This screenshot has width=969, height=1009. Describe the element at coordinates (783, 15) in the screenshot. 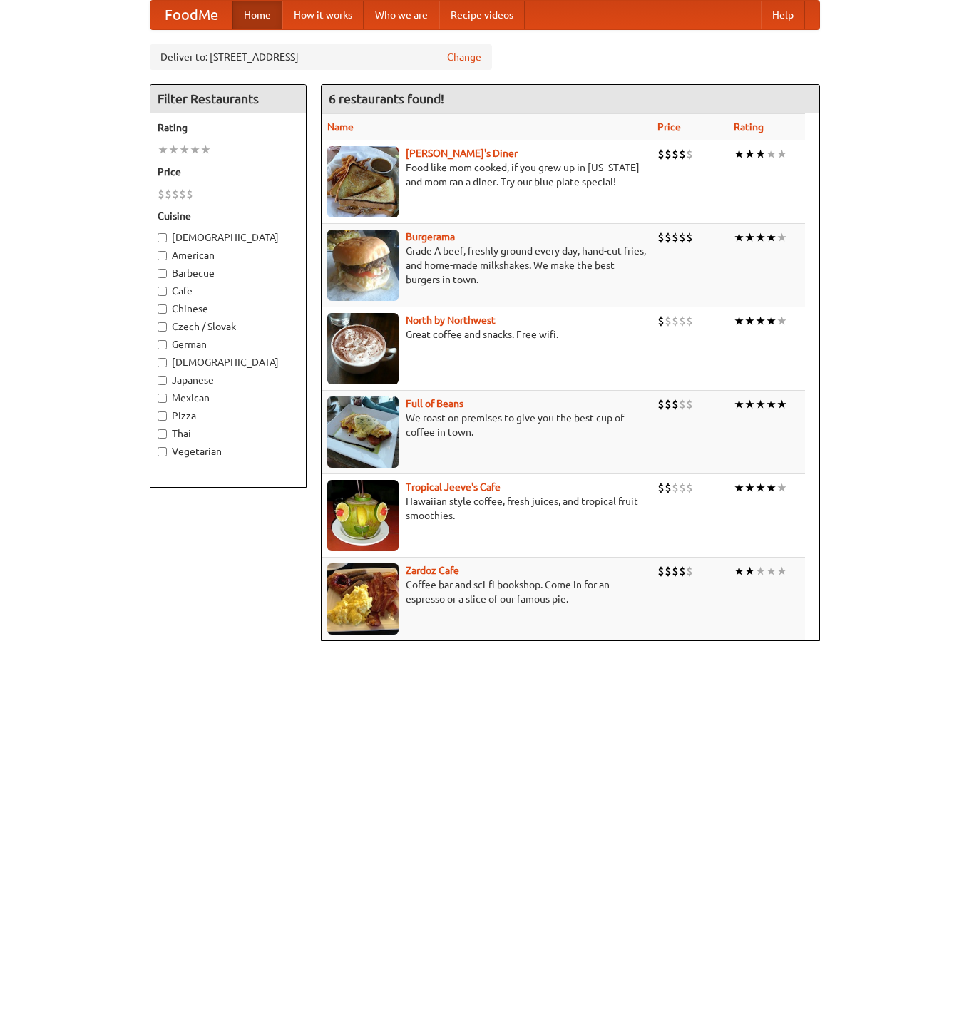

I see `a: Help` at that location.